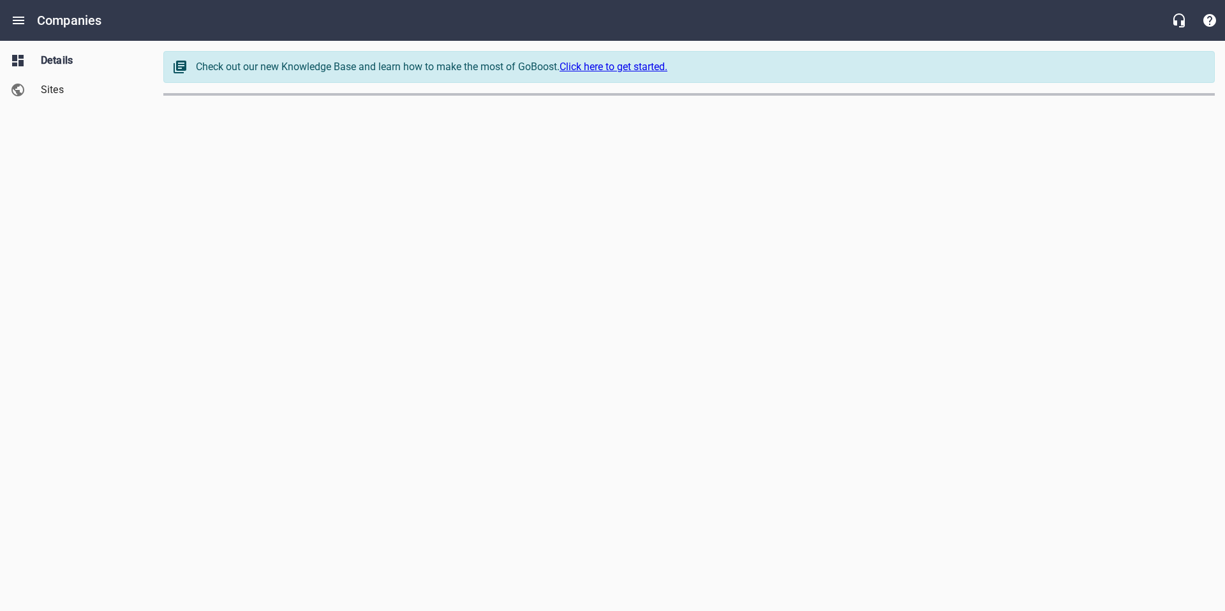 This screenshot has height=611, width=1225. I want to click on span: Details, so click(89, 61).